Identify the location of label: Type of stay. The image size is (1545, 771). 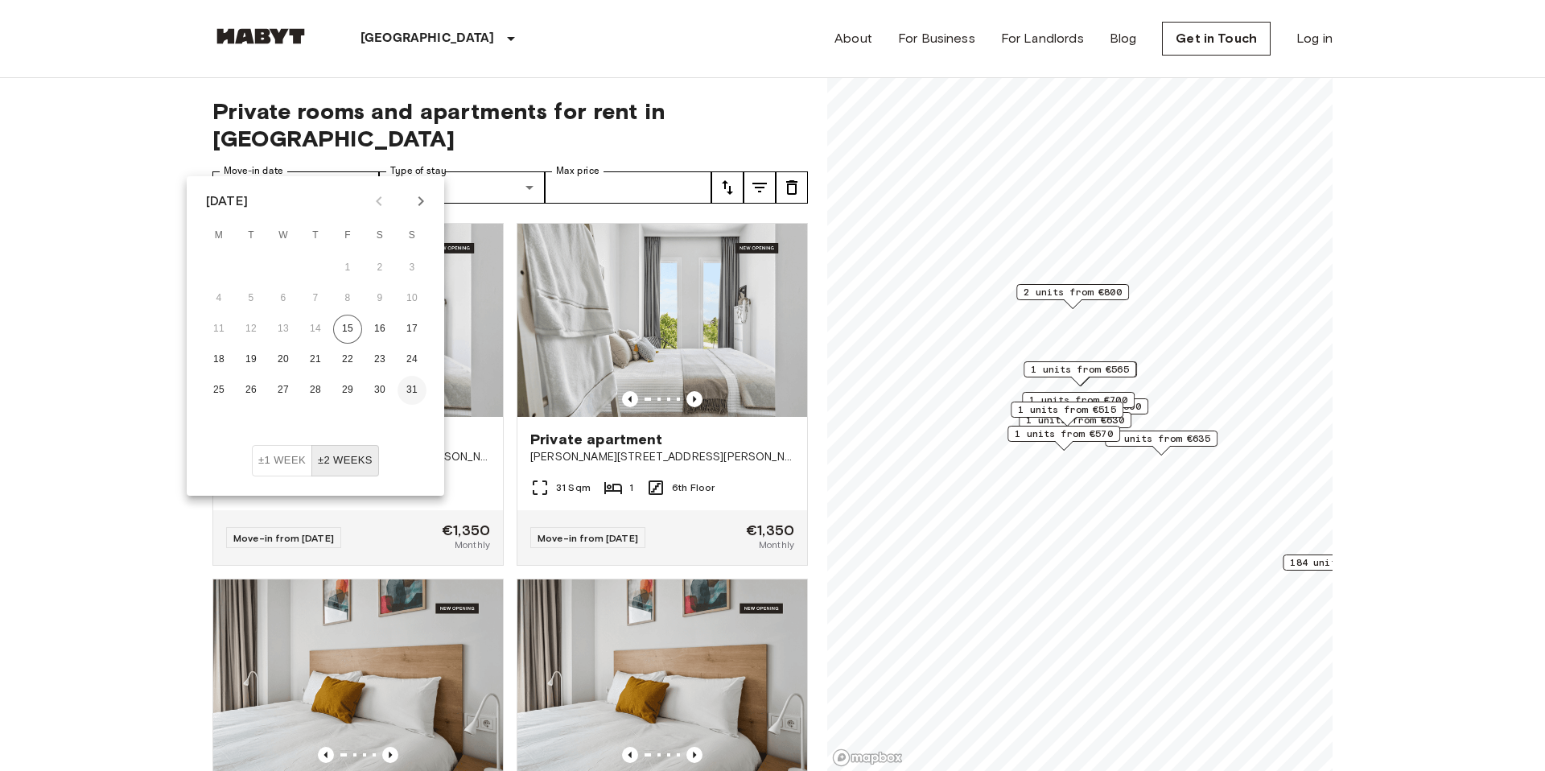
(418, 171).